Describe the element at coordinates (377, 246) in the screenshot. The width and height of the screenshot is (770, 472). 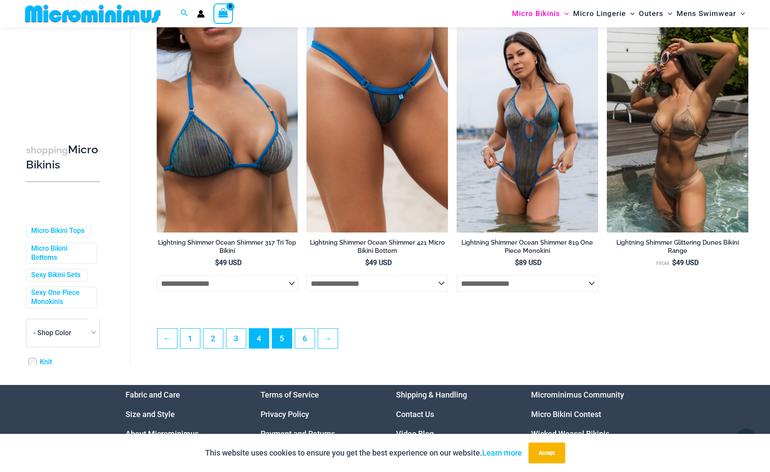
I see `h2: Lightning Shimmer Ocean Shimmer 421 Micro Bikini Bottom` at that location.